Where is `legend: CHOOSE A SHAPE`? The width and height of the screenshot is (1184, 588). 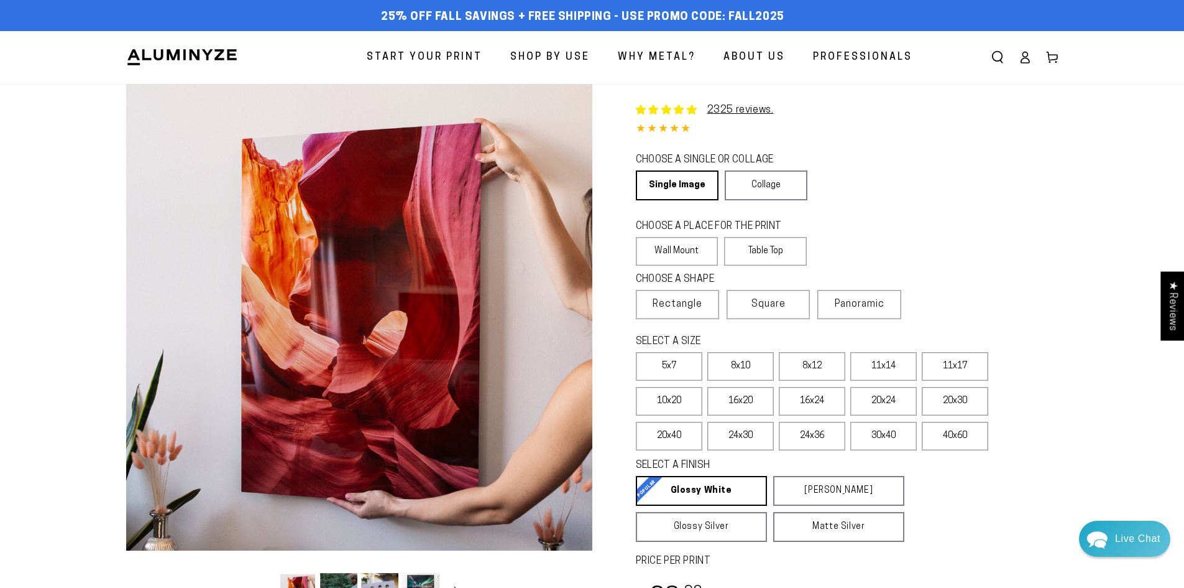
legend: CHOOSE A SHAPE is located at coordinates (717, 279).